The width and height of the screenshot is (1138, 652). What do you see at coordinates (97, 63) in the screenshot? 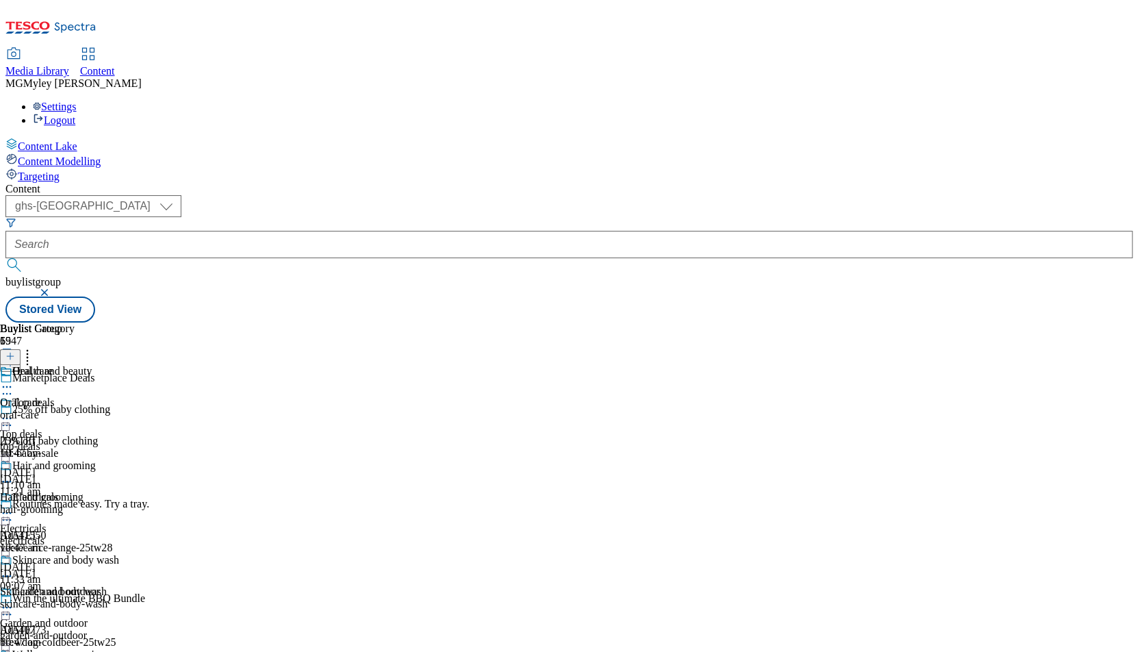
I see `a: Content` at bounding box center [97, 63].